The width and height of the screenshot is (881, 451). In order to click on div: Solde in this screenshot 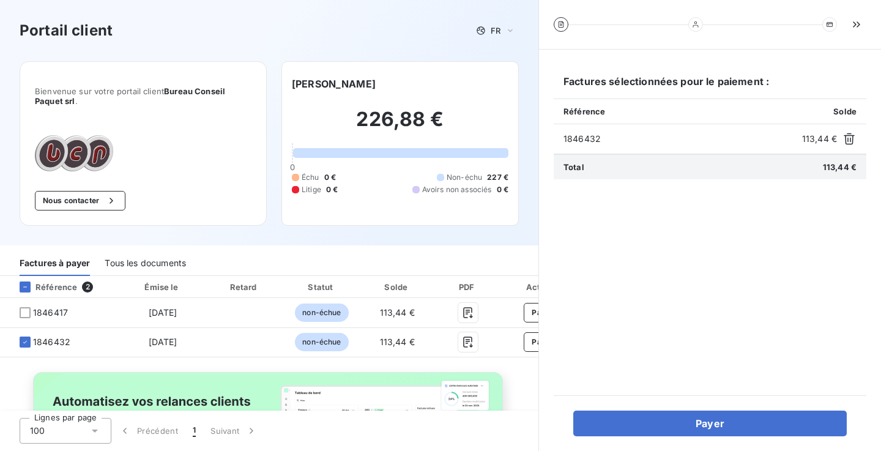, I will do `click(397, 287)`.